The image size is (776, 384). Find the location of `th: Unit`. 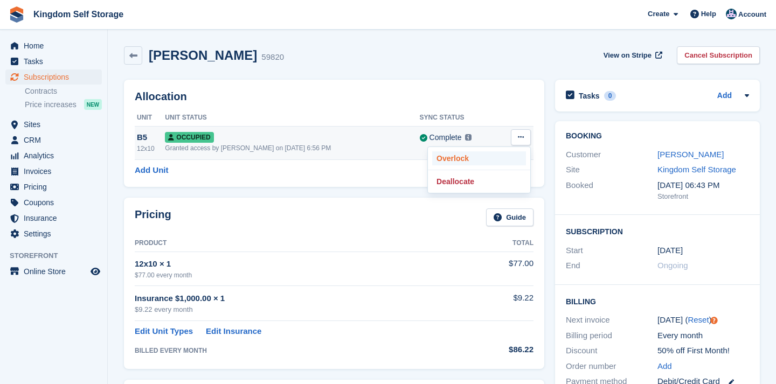

th: Unit is located at coordinates (150, 118).